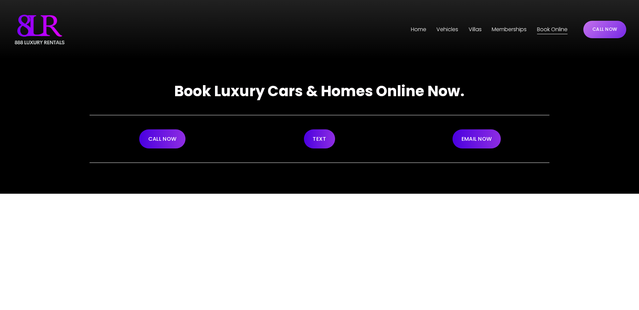 Image resolution: width=639 pixels, height=310 pixels. Describe the element at coordinates (475, 30) in the screenshot. I see `span: Villas` at that location.